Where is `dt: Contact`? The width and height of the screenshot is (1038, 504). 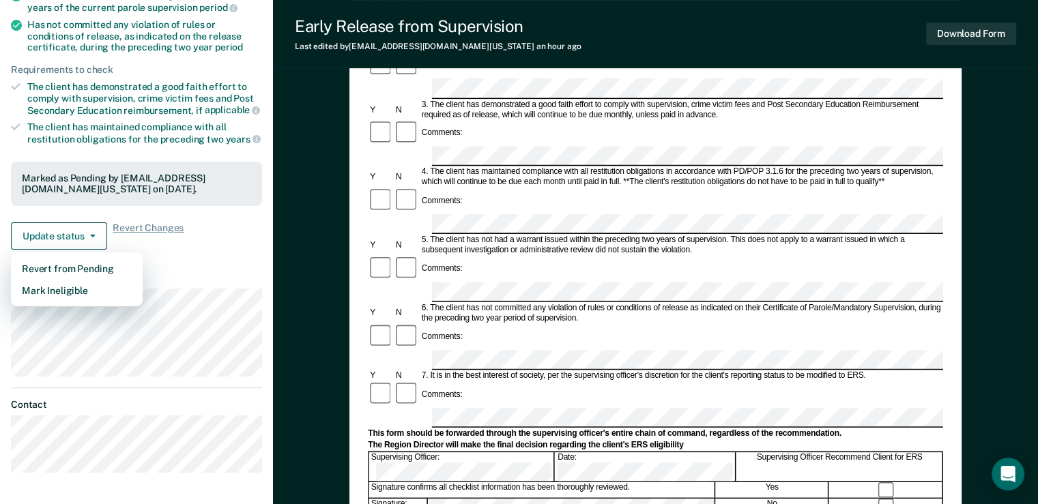
dt: Contact is located at coordinates (136, 405).